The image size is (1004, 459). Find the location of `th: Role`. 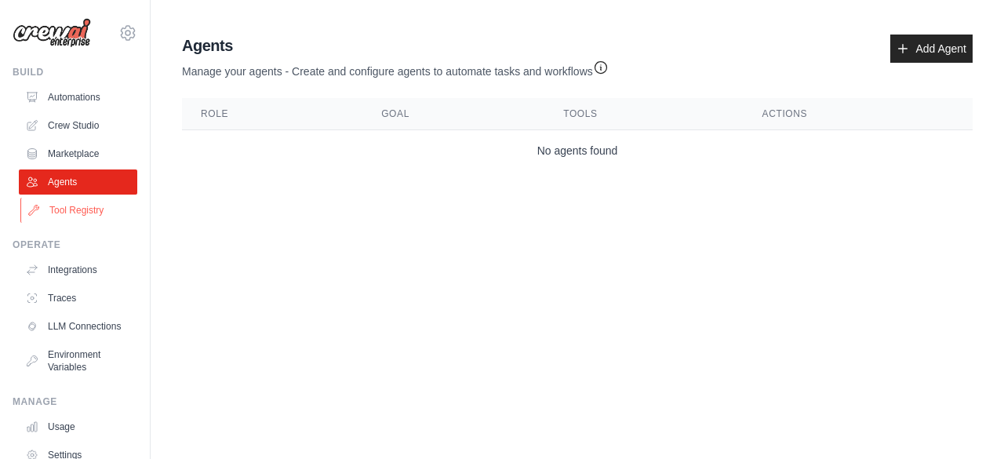

th: Role is located at coordinates (272, 114).